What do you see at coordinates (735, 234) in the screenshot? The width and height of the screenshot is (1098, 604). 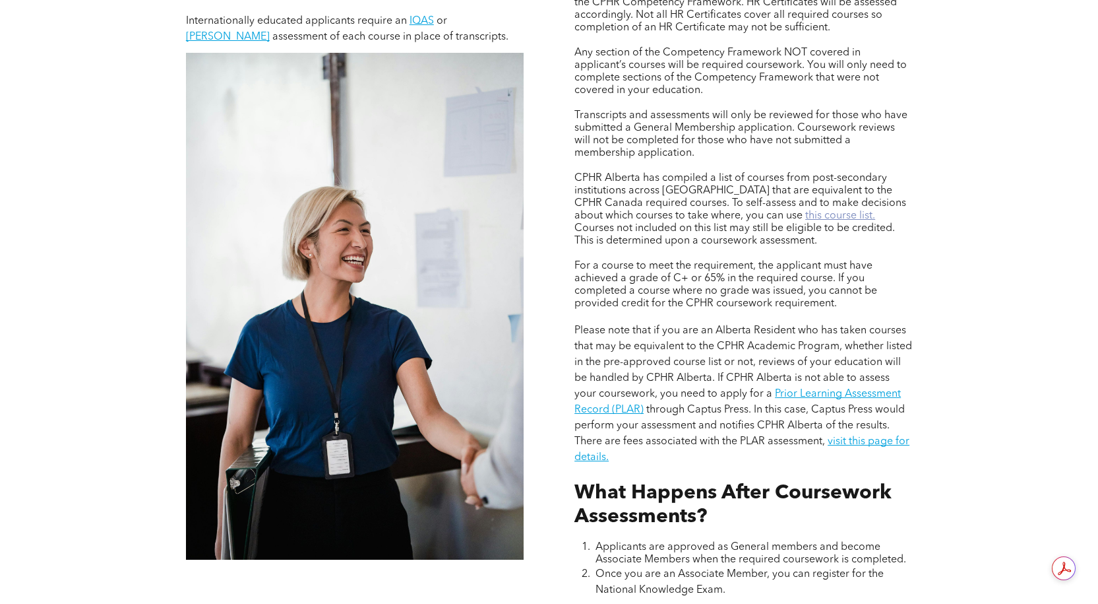 I see `span: Courses not included on this list may still be eligible to be credited. This is determined upon a...` at bounding box center [735, 234].